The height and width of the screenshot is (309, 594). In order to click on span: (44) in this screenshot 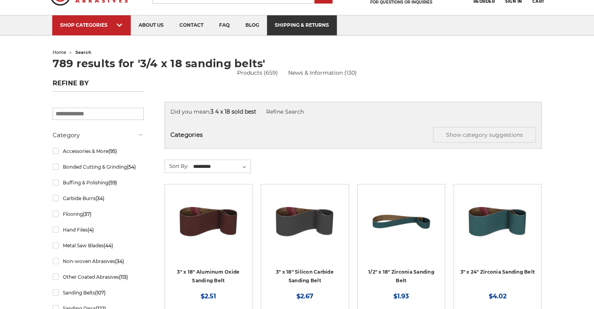, I will do `click(108, 245)`.